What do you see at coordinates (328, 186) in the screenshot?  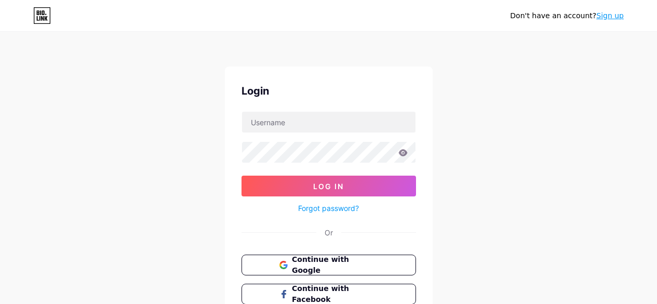 I see `span: Log In` at bounding box center [328, 186].